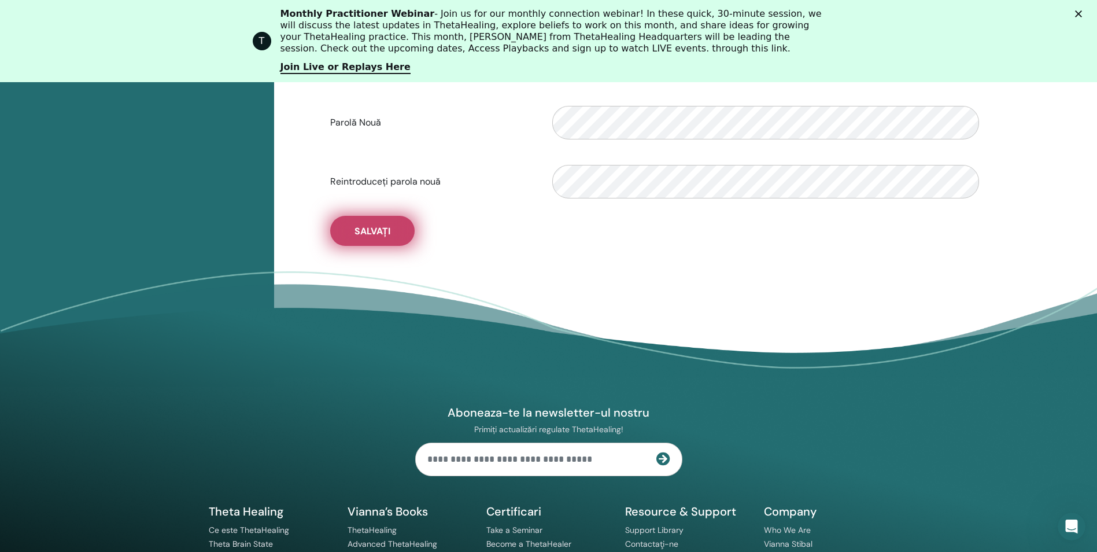 The height and width of the screenshot is (552, 1097). Describe the element at coordinates (549, 429) in the screenshot. I see `p: Primiți actualizări regulate ThetaHealing!` at that location.